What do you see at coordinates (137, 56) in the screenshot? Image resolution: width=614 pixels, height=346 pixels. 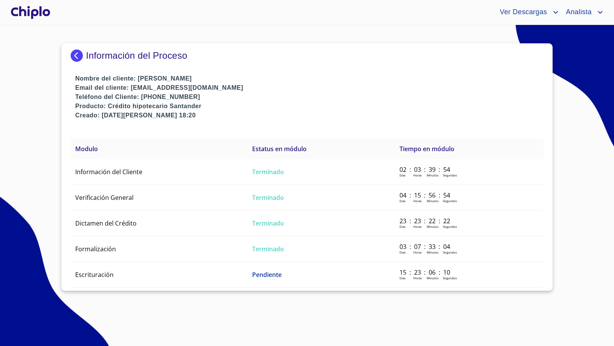 I see `p: Información del Proceso` at bounding box center [137, 56].